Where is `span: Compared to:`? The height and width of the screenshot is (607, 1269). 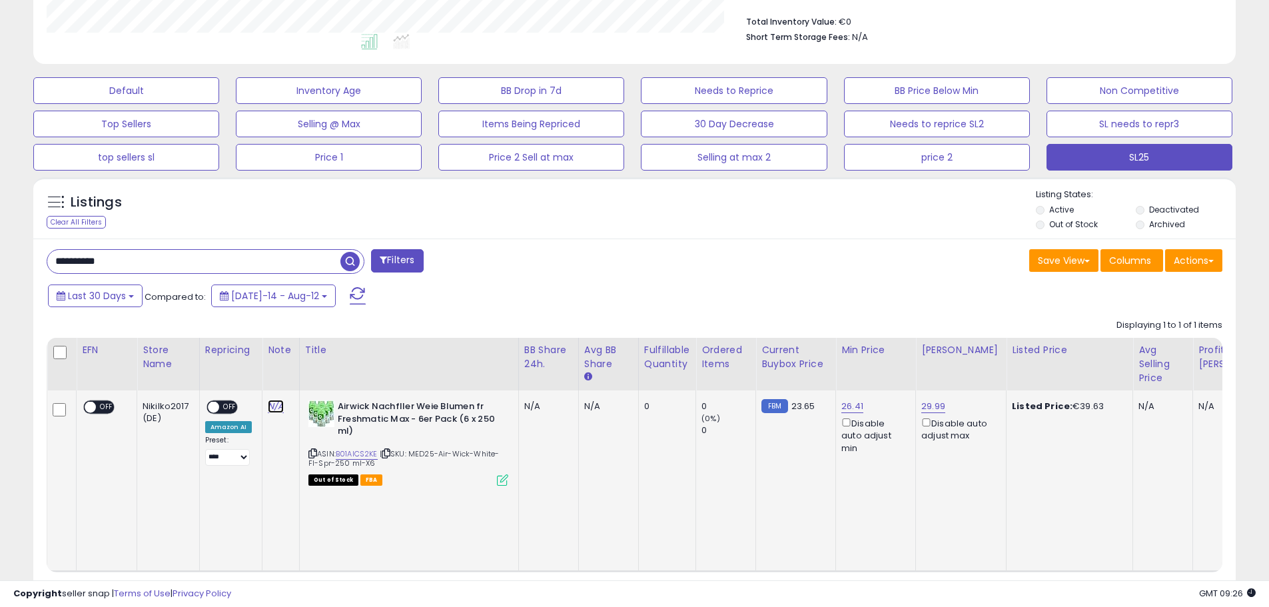 span: Compared to: is located at coordinates (175, 296).